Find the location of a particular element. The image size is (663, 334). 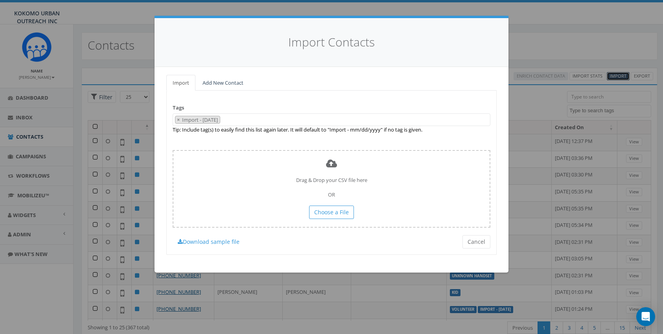

span: OR is located at coordinates (332, 194).